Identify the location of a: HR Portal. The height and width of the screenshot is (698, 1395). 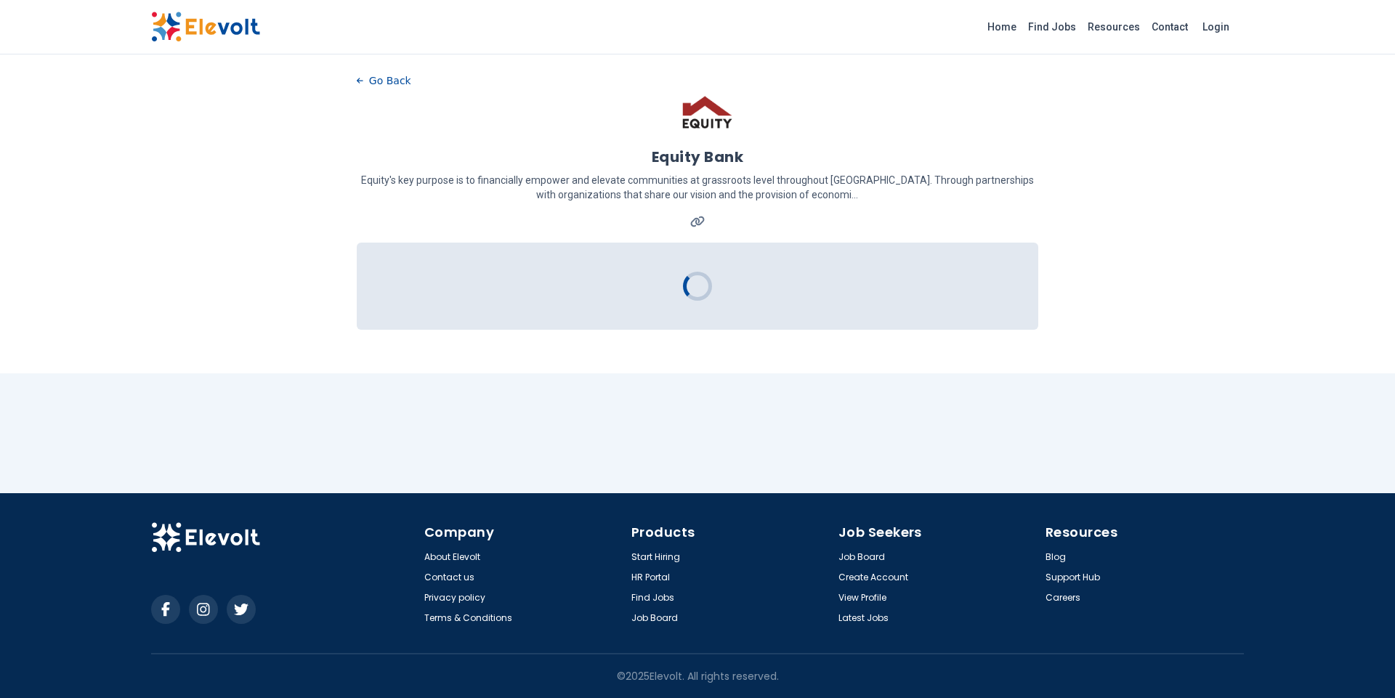
(650, 577).